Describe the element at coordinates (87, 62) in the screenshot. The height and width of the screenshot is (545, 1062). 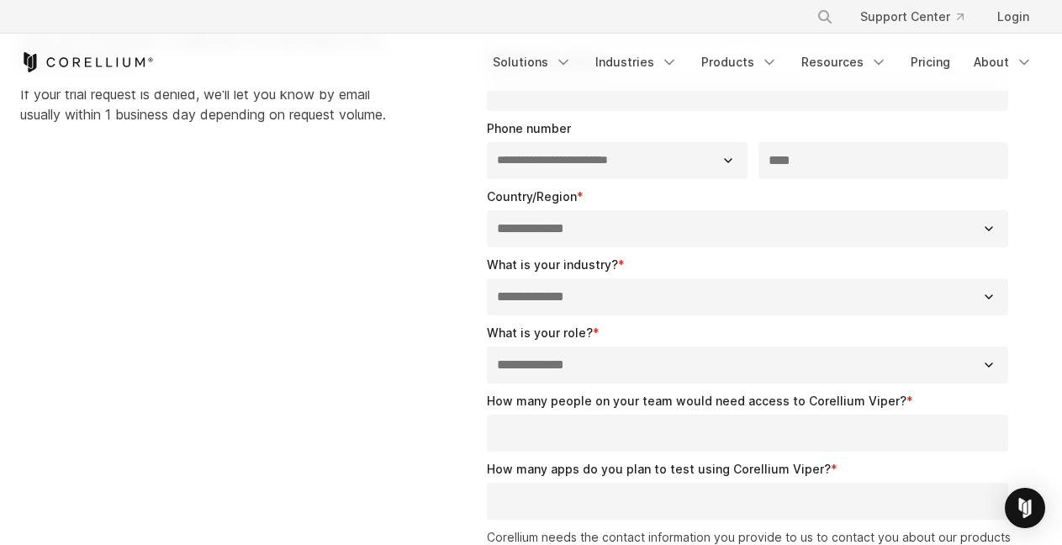
I see `a: Corellium Home` at that location.